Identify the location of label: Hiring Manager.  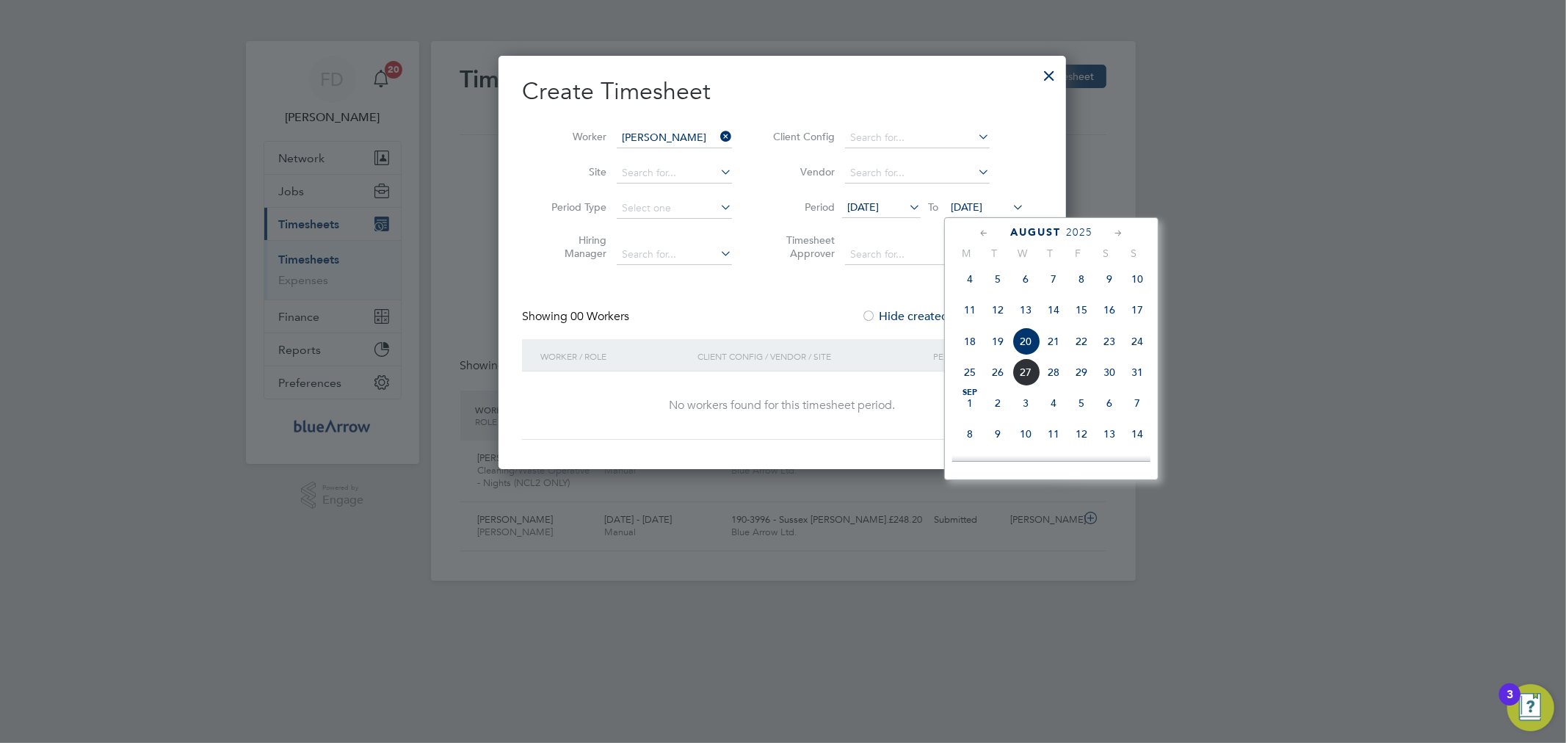
(573, 247).